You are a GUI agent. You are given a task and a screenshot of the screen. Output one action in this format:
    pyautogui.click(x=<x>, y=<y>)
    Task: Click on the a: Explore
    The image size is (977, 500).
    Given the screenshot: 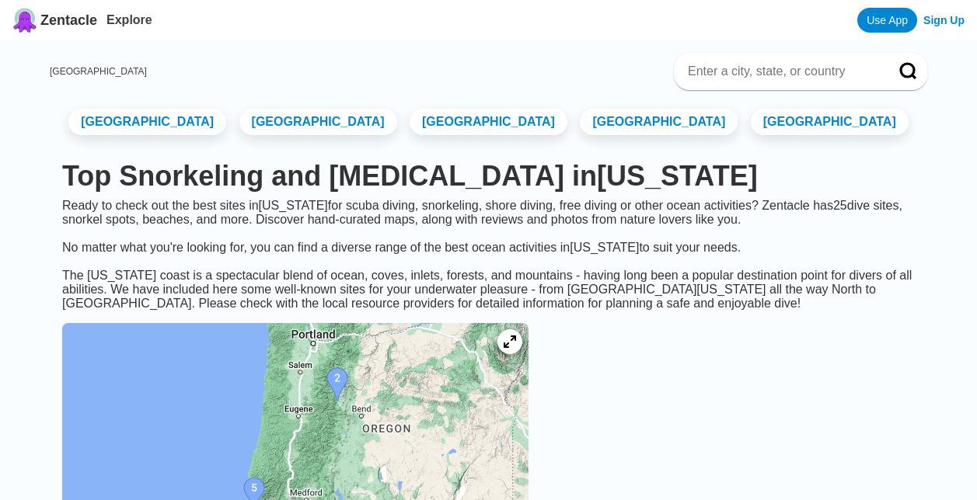 What is the action you would take?
    pyautogui.click(x=129, y=19)
    